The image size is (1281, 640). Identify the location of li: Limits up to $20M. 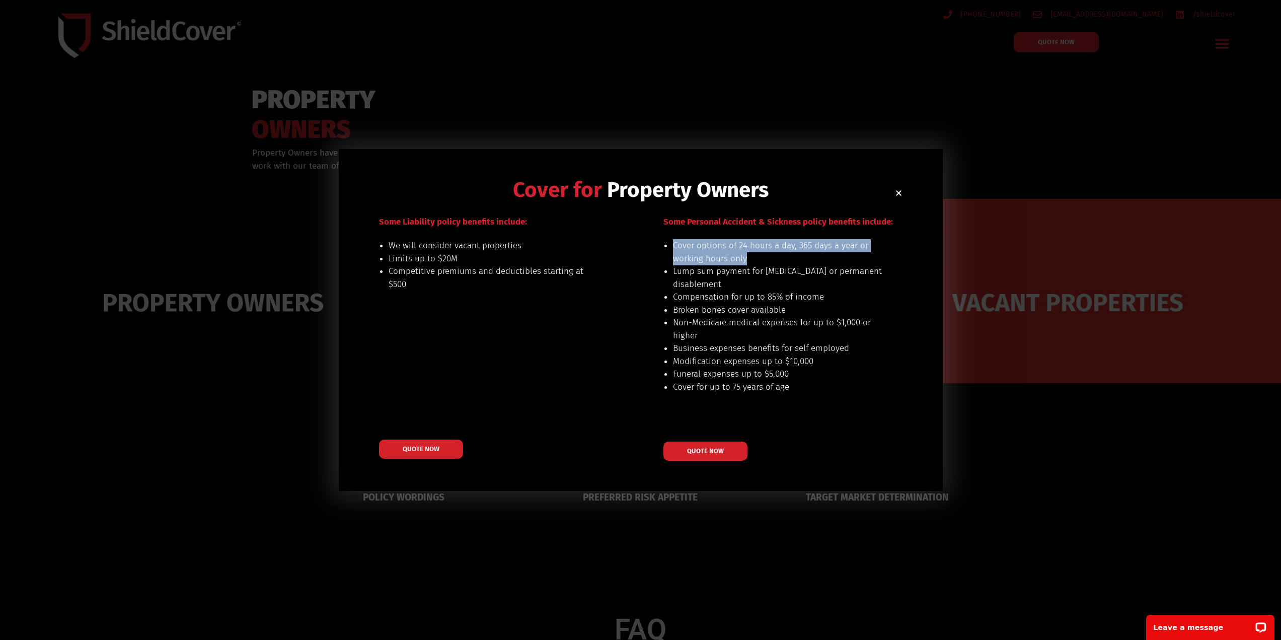
(493, 259).